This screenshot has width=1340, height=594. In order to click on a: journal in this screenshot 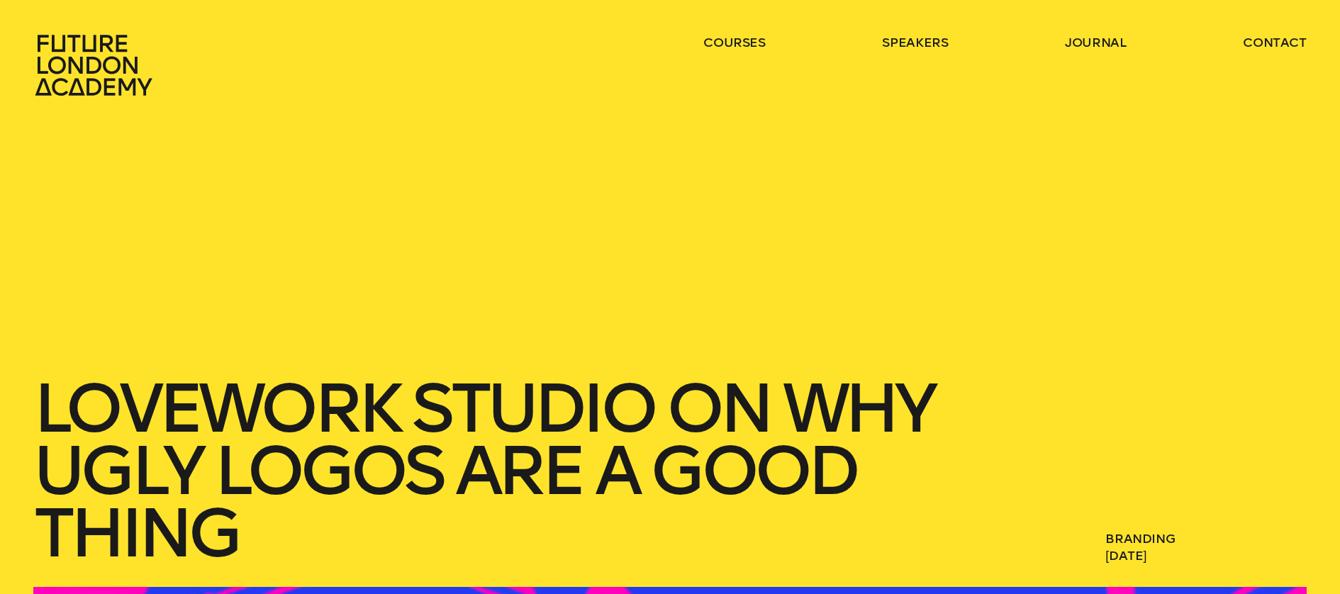, I will do `click(1095, 43)`.